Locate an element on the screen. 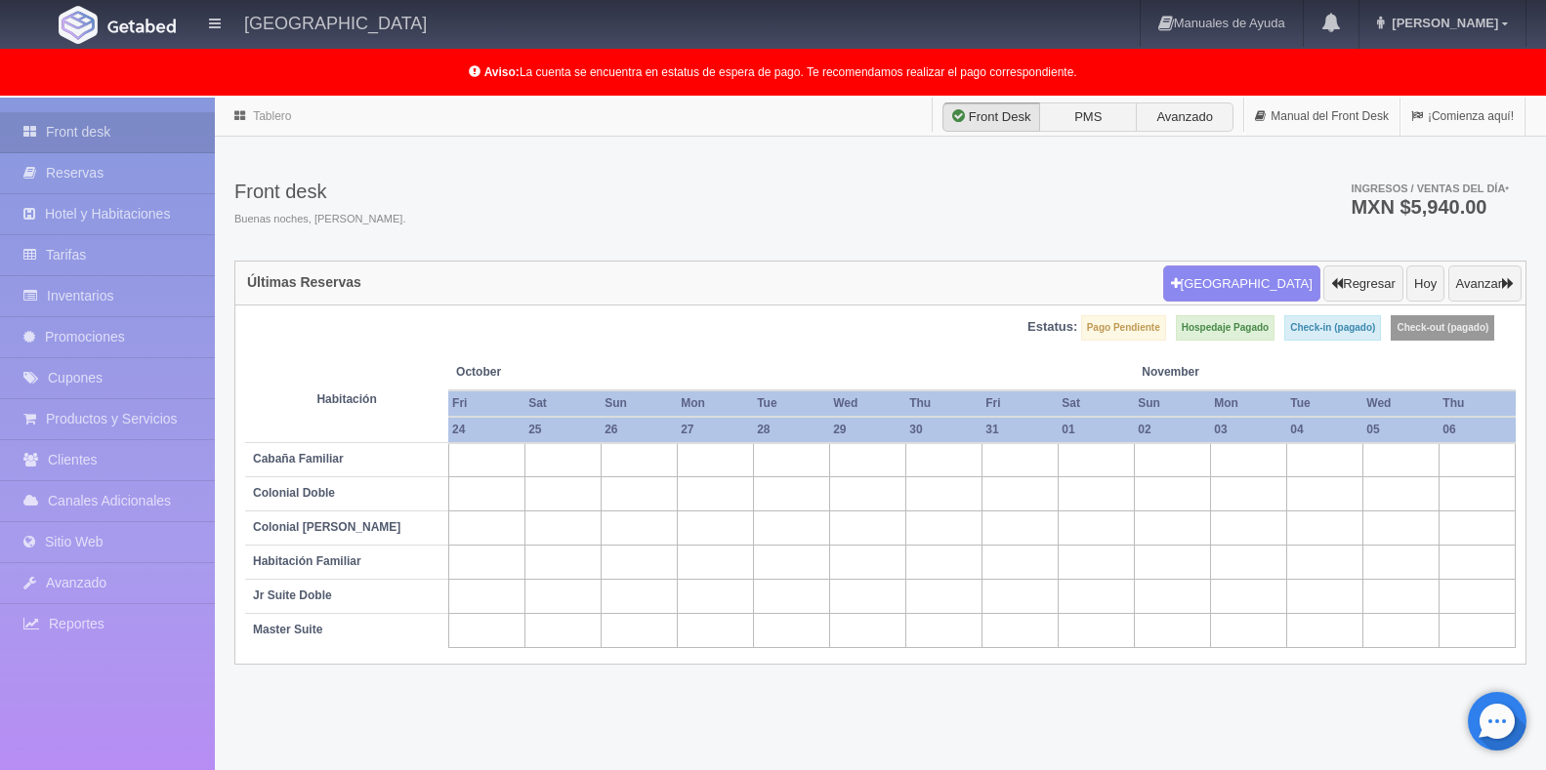 Image resolution: width=1546 pixels, height=770 pixels. th: 29 is located at coordinates (867, 430).